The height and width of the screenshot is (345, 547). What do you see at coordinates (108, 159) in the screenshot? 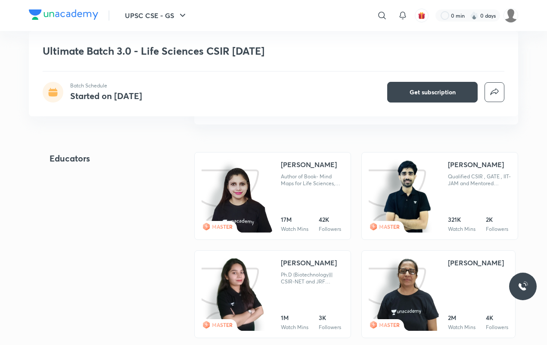
I see `h4: Educators` at bounding box center [108, 159].